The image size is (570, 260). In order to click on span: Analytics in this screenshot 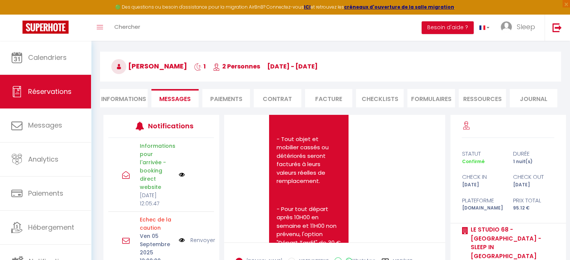, I will do `click(43, 159)`.